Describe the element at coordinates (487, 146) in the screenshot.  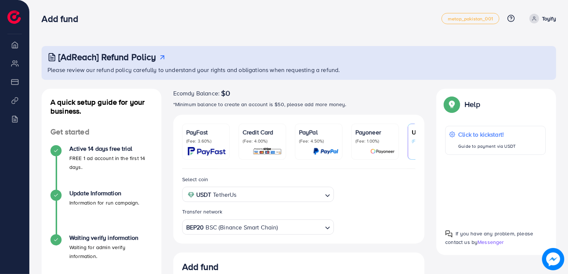
I see `p: Guide to payment via USDT` at that location.